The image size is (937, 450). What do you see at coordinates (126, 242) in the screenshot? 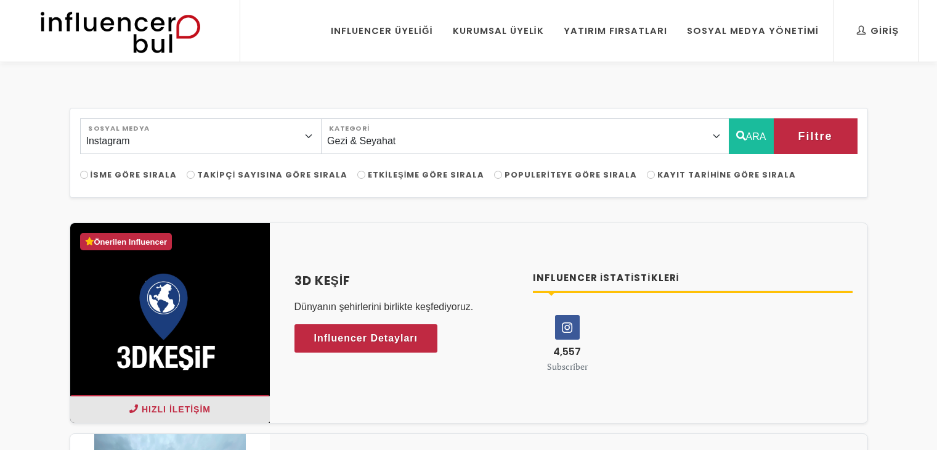
I see `div: Önerilen Influencer` at bounding box center [126, 242].